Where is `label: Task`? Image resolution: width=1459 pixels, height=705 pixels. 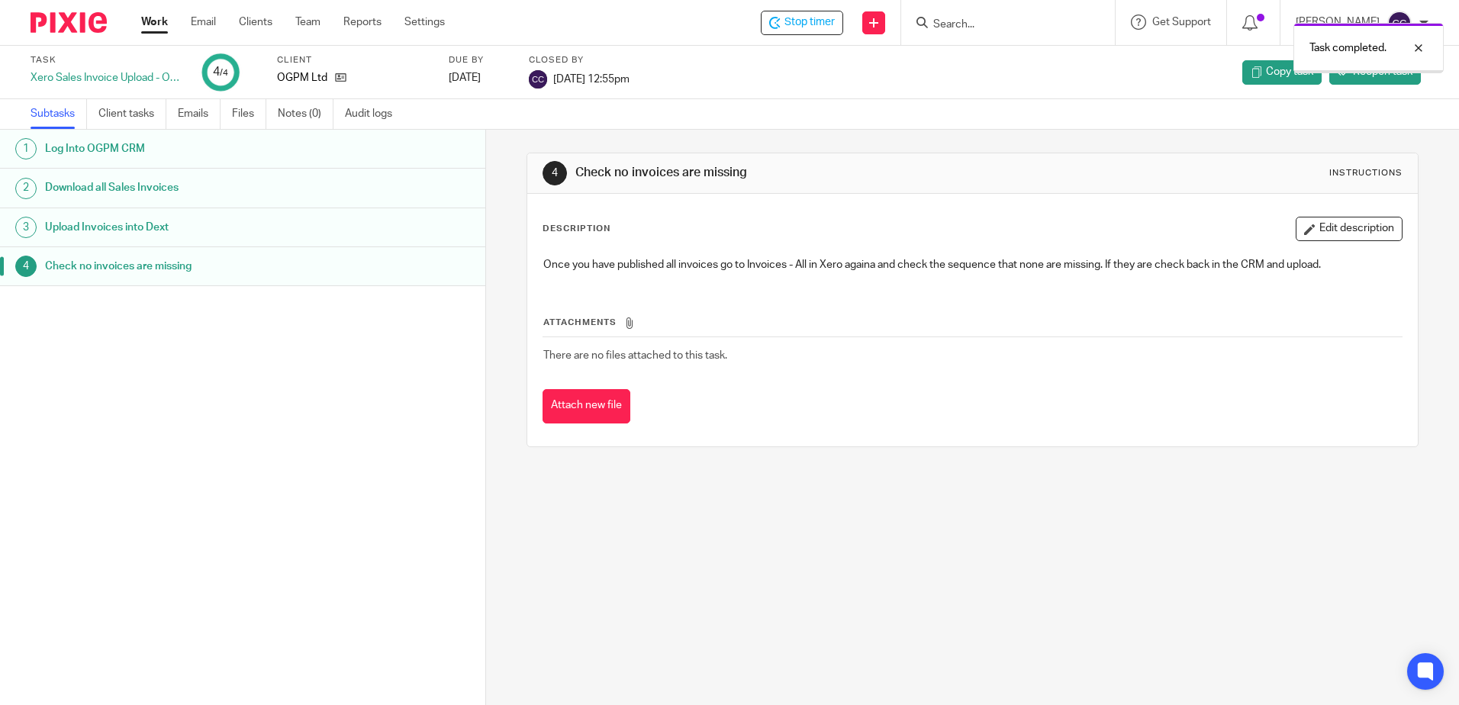 label: Task is located at coordinates (107, 60).